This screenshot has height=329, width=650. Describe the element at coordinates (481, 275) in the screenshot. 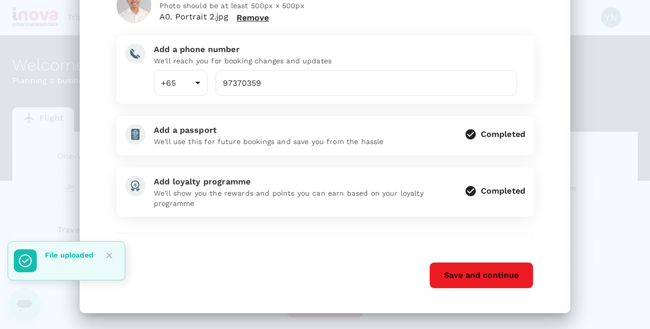

I see `button: Save and continue` at that location.